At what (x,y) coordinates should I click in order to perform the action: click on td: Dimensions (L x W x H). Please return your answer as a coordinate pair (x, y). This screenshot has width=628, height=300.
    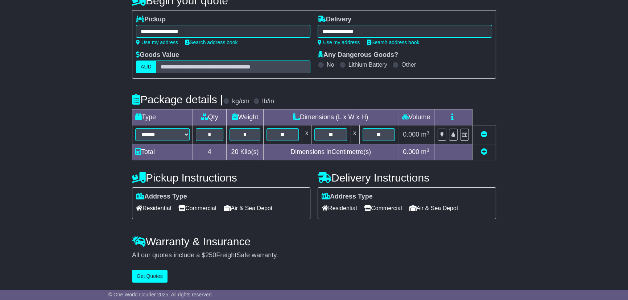
    Looking at the image, I should click on (330, 117).